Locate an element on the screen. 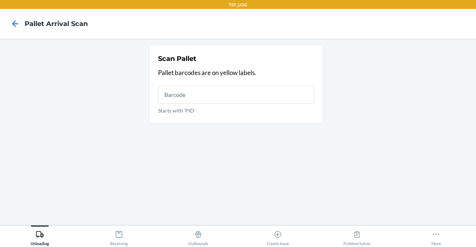 This screenshot has width=476, height=247. h4: Pallet Arrival Scan is located at coordinates (56, 24).